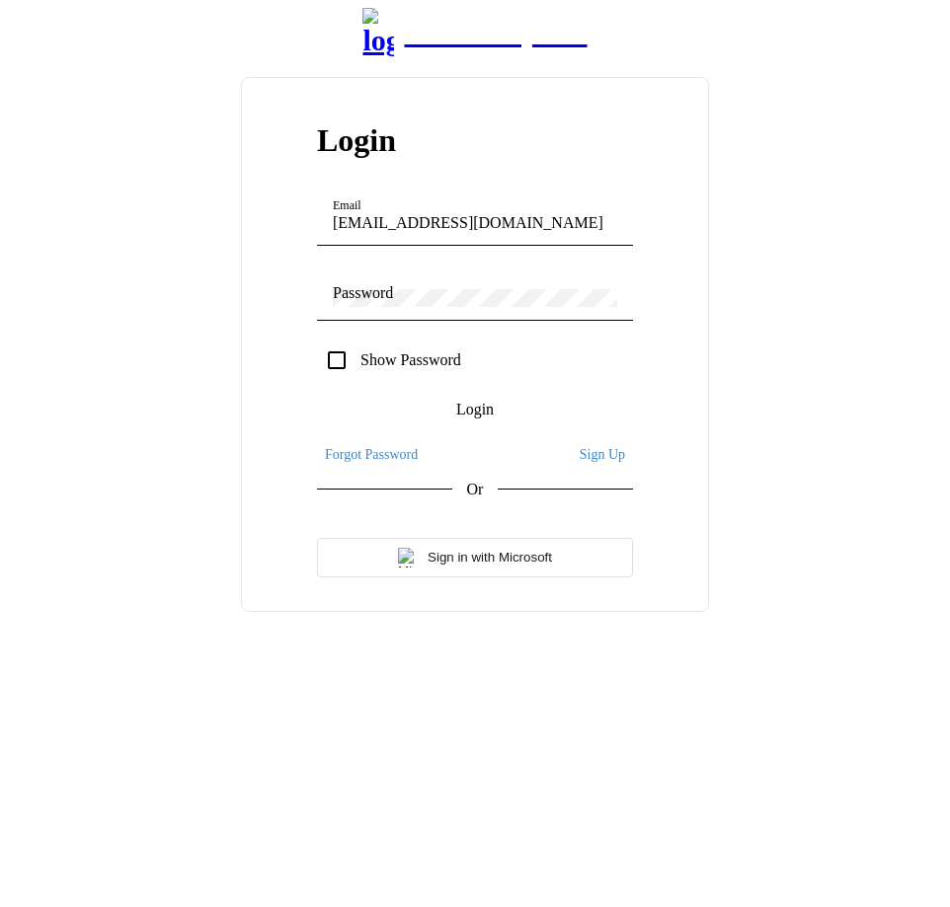  What do you see at coordinates (409, 360) in the screenshot?
I see `label: Show Password` at bounding box center [409, 360].